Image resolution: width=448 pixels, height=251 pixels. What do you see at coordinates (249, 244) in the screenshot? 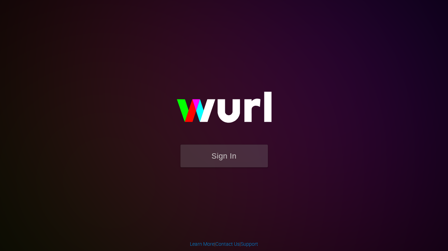
I see `a: Support` at bounding box center [249, 244].